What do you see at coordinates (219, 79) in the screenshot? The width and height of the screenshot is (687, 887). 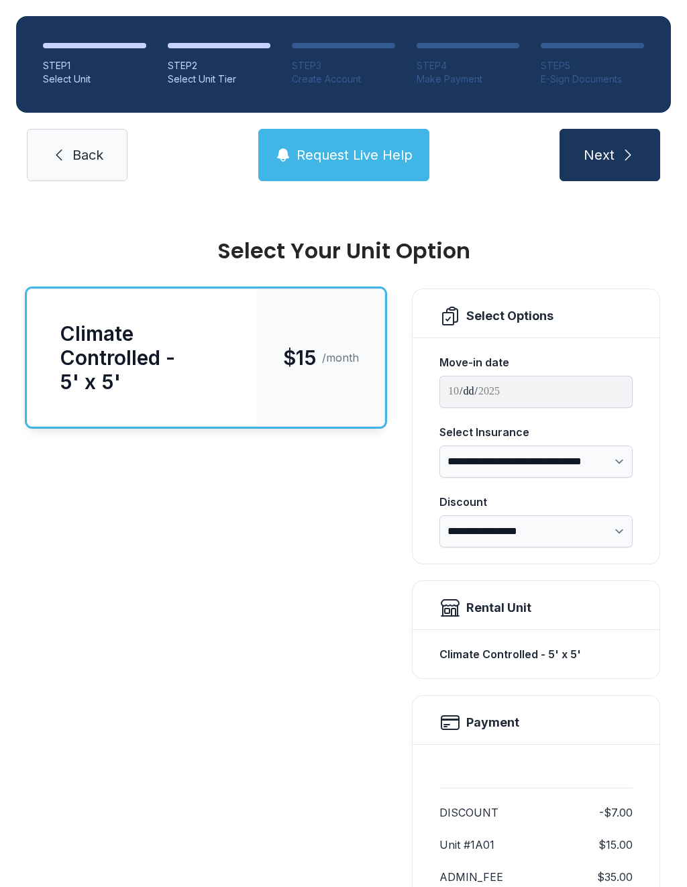 I see `div: Select Unit Tier` at bounding box center [219, 79].